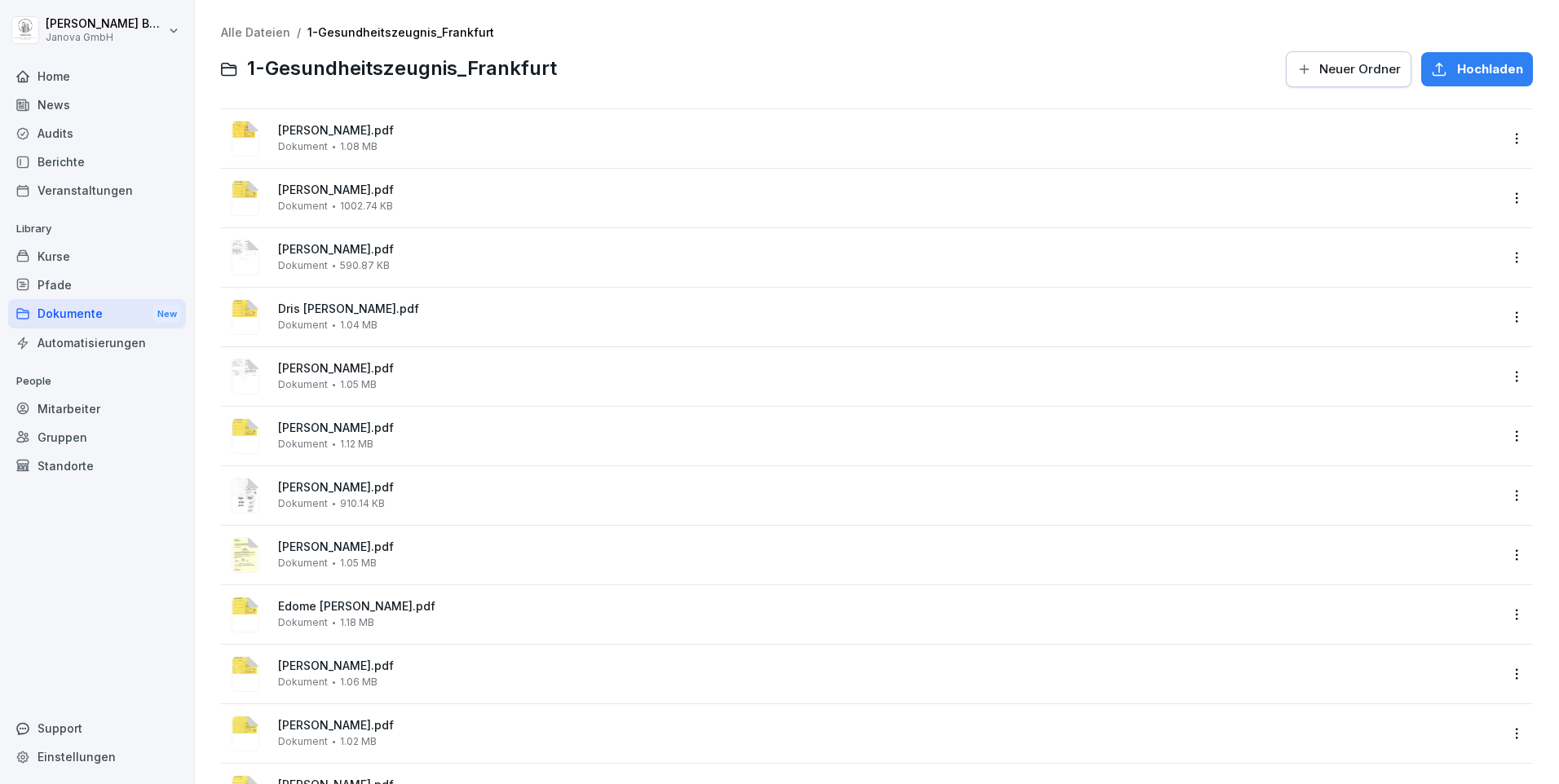 This screenshot has width=1559, height=784. I want to click on div: Mitarbeiter, so click(97, 408).